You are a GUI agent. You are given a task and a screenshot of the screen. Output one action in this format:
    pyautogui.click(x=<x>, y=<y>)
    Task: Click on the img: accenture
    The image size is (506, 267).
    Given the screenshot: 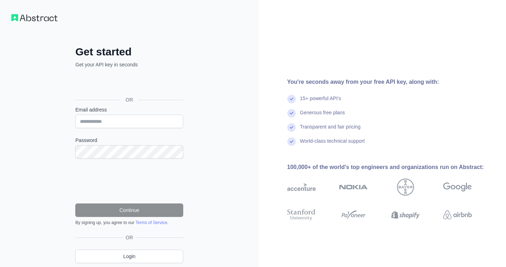 What is the action you would take?
    pyautogui.click(x=302, y=187)
    